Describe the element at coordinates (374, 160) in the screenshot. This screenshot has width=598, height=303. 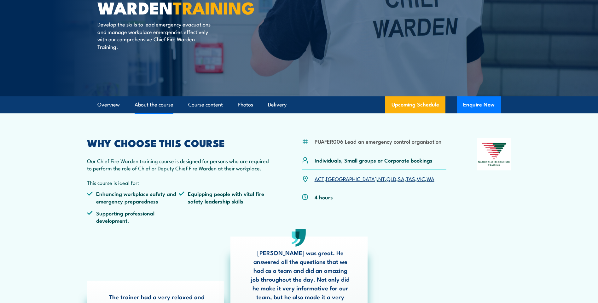
I see `p: Individuals, Small groups or Corporate bookings` at that location.